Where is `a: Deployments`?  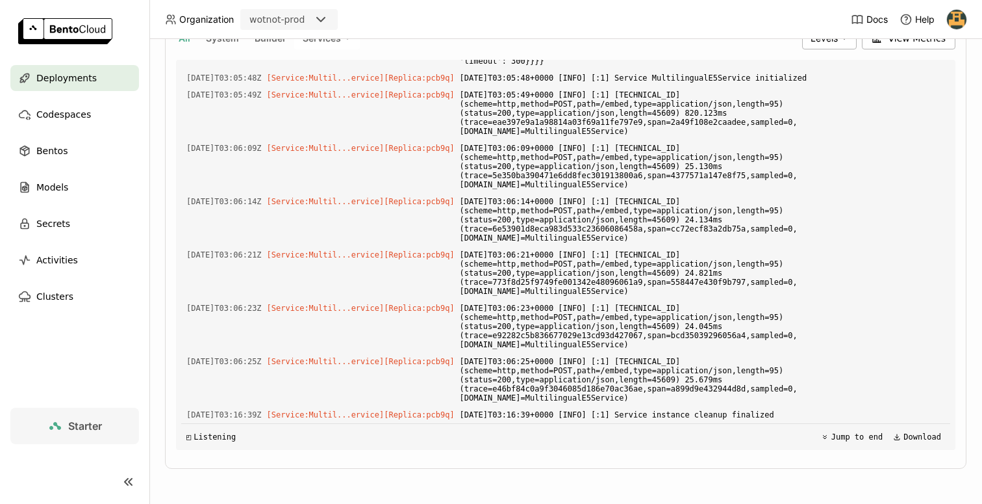
a: Deployments is located at coordinates (75, 78).